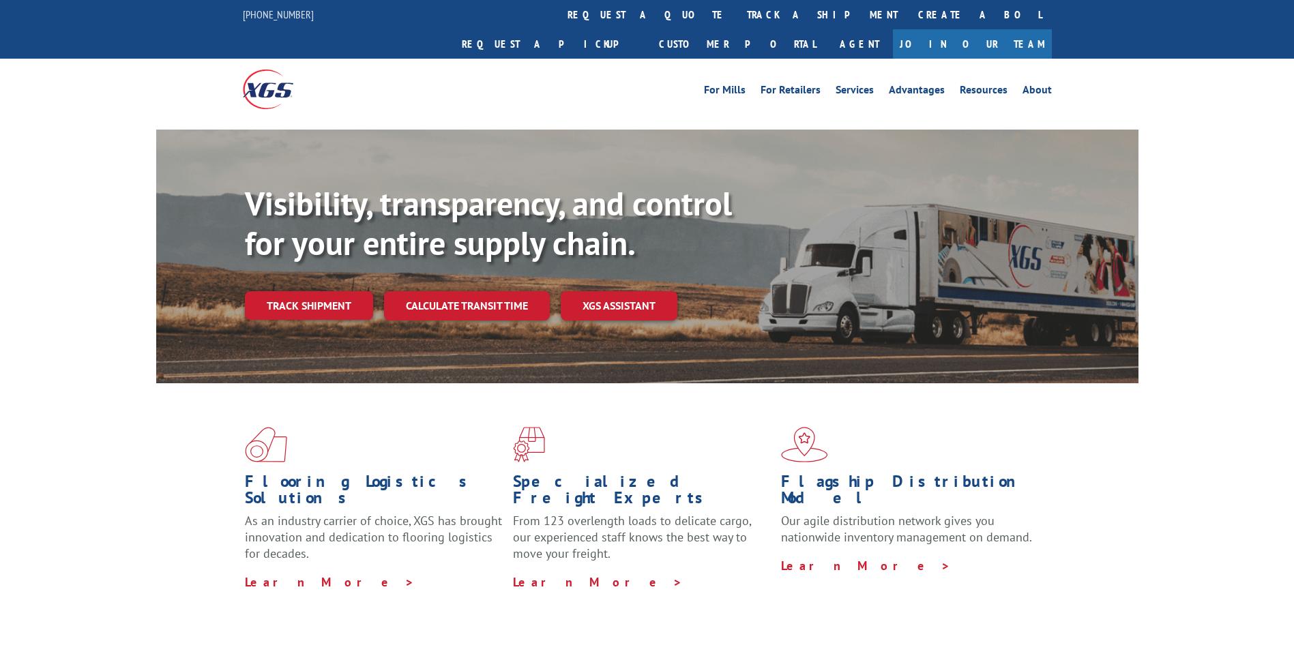 The image size is (1294, 656). Describe the element at coordinates (791, 92) in the screenshot. I see `a: For Retailers` at that location.